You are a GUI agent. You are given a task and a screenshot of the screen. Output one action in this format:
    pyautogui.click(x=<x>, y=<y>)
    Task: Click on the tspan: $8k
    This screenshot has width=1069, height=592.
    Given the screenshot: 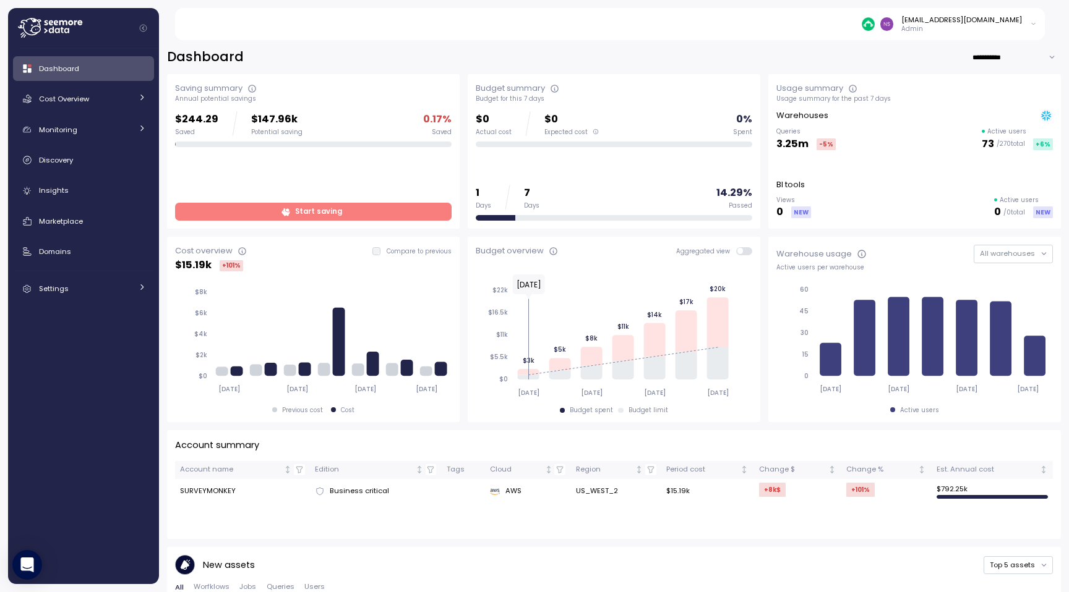 What is the action you would take?
    pyautogui.click(x=591, y=338)
    